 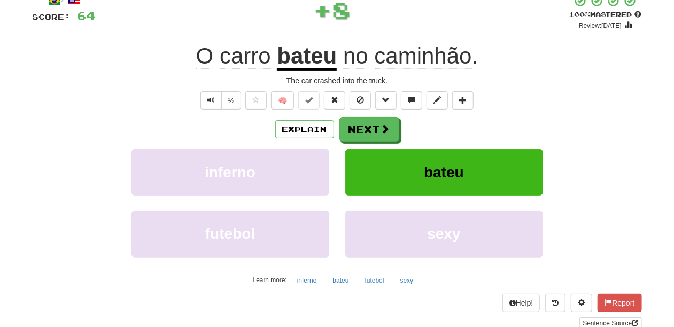 What do you see at coordinates (220, 101) in the screenshot?
I see `div: Text-to-speech controls` at bounding box center [220, 101].